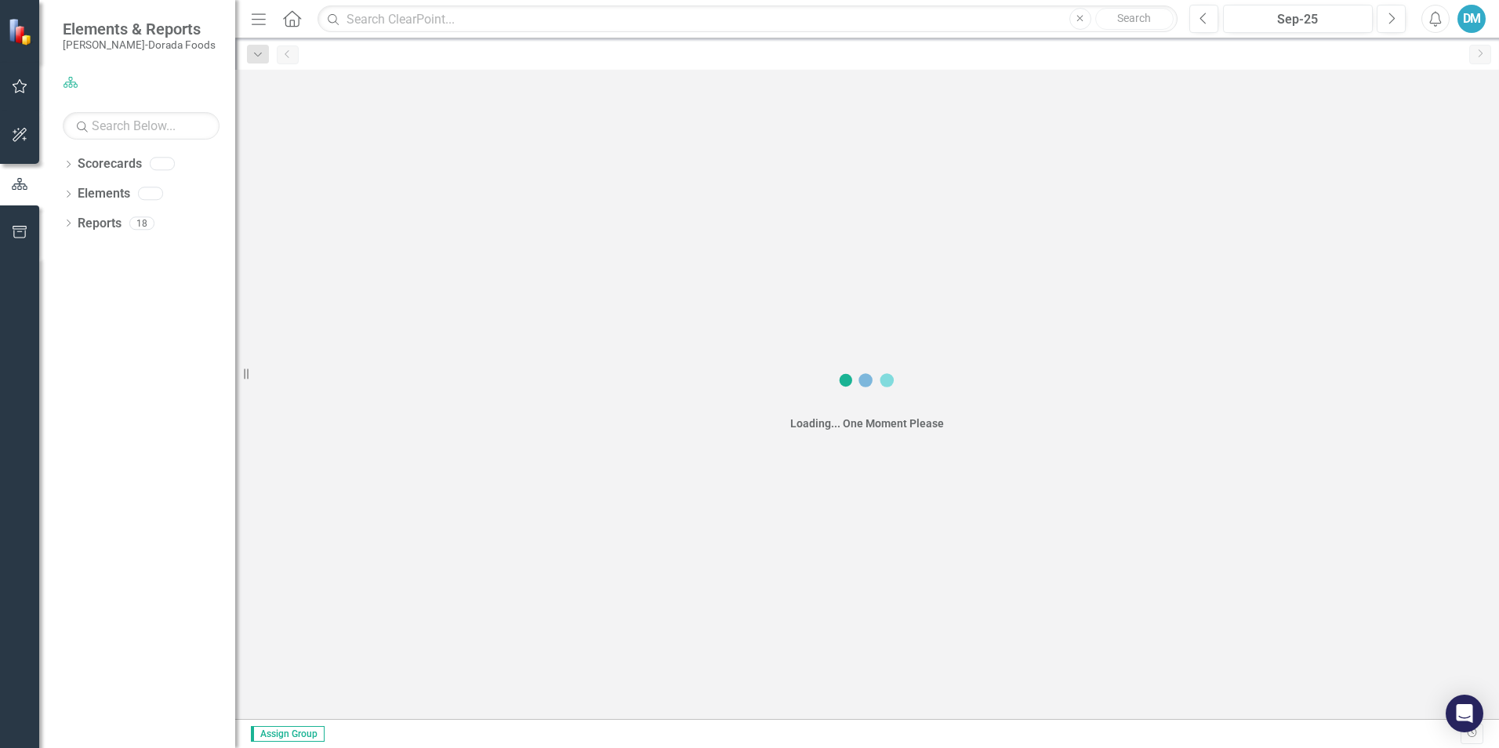  I want to click on div: 18, so click(142, 223).